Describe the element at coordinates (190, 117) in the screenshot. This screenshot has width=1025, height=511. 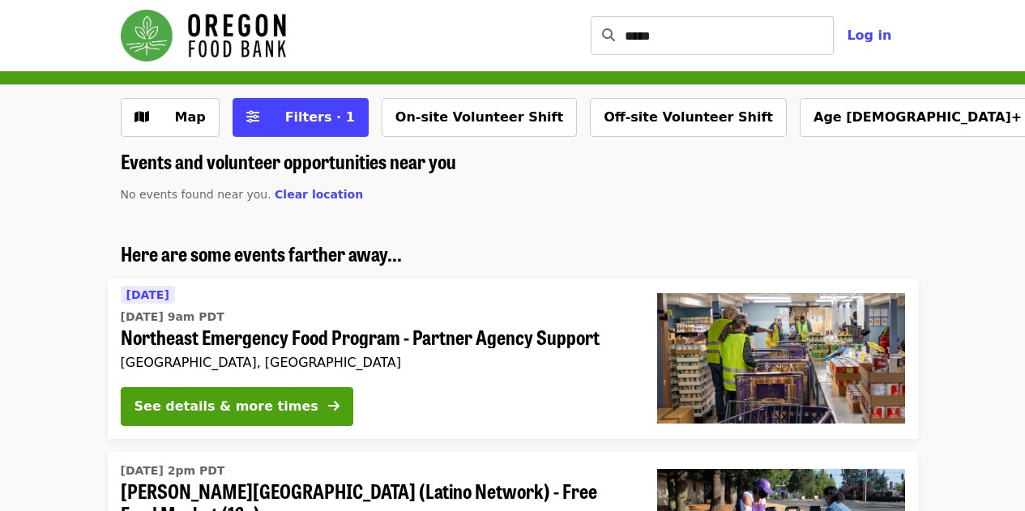
I see `span: Map` at that location.